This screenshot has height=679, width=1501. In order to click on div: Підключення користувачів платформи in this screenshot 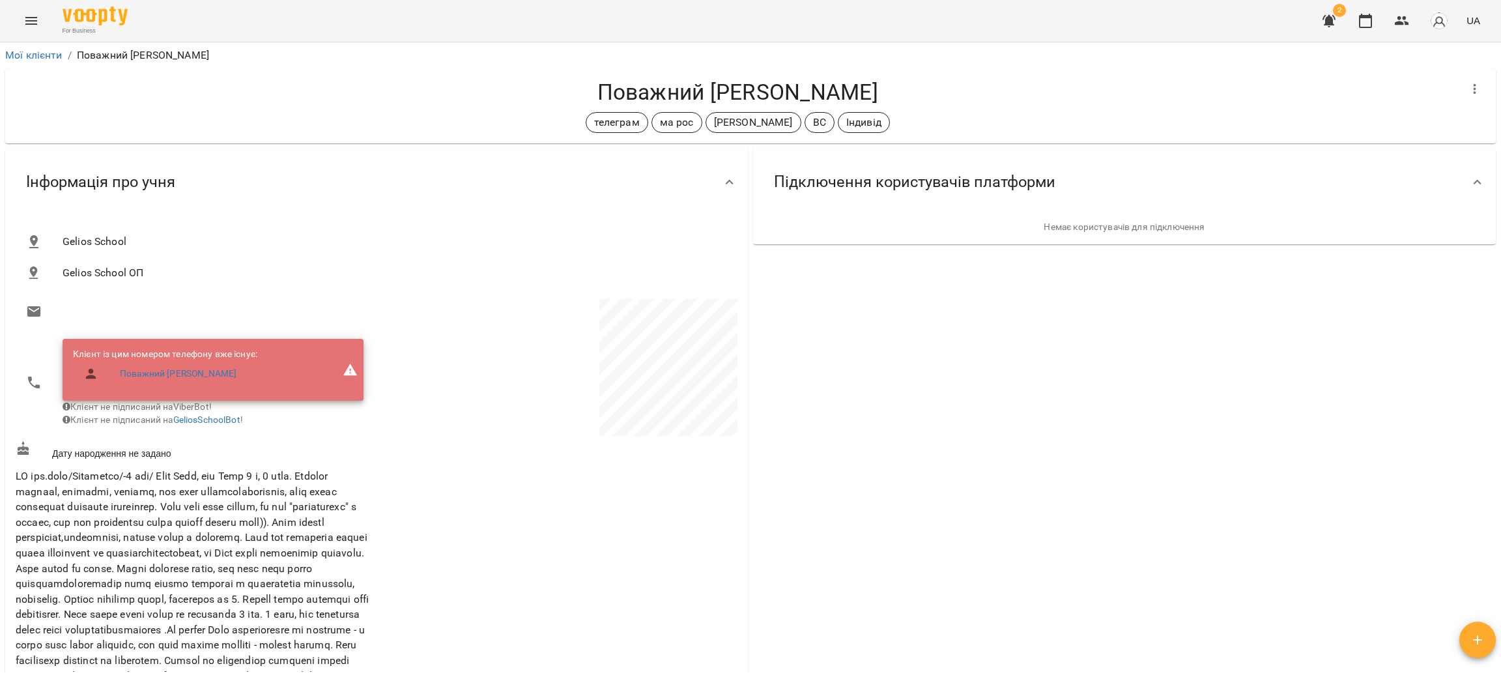, I will do `click(1125, 182)`.